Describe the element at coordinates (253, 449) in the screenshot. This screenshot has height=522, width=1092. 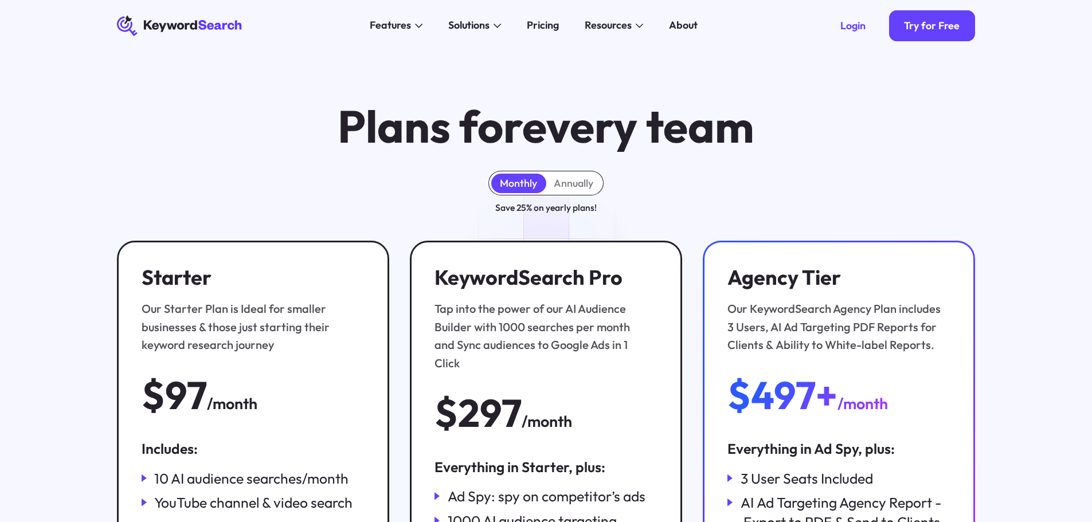
I see `div: Includes:` at that location.